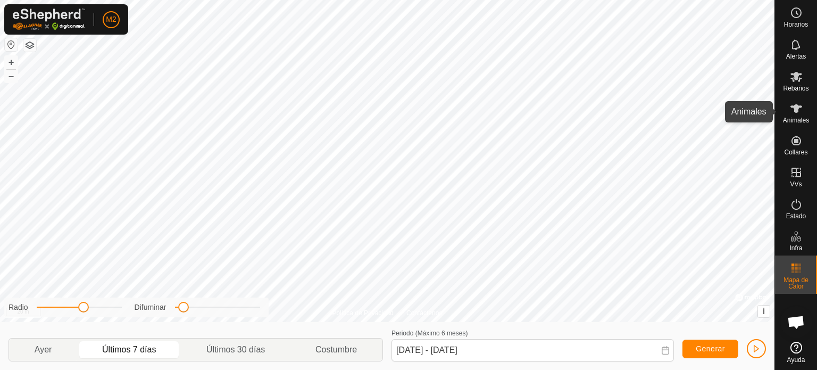 The image size is (817, 370). Describe the element at coordinates (710, 349) in the screenshot. I see `button: Generar` at that location.